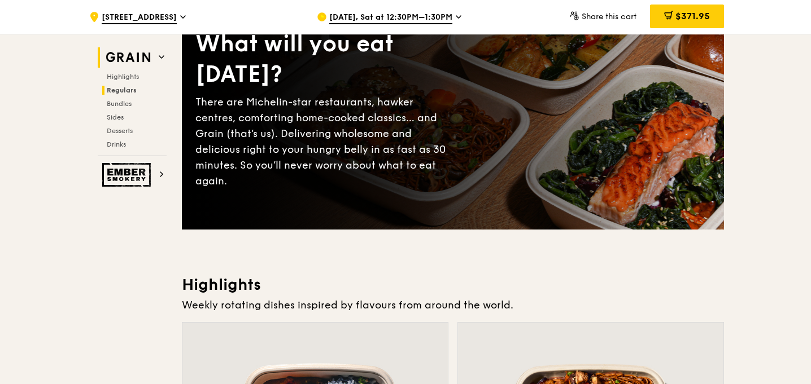 This screenshot has height=384, width=811. Describe the element at coordinates (128, 58) in the screenshot. I see `img: Grain web logo` at that location.